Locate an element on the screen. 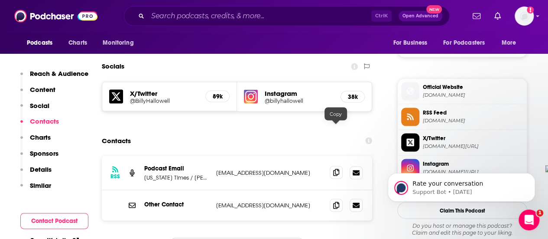 This screenshot has width=548, height=239. span: X/Twitter is located at coordinates (473, 138).